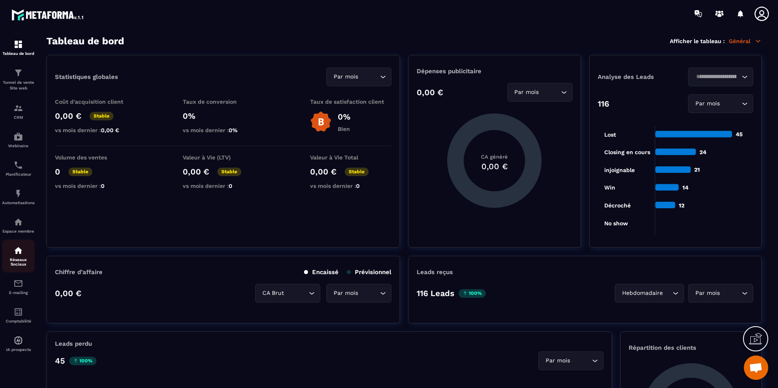 This screenshot has width=778, height=388. Describe the element at coordinates (18, 48) in the screenshot. I see `a: formationformationTableau de bord` at that location.